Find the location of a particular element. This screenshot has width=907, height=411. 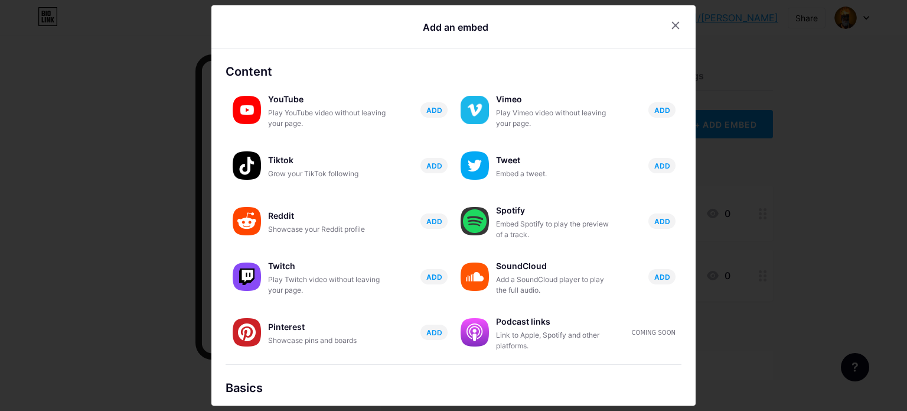

div: Twitch is located at coordinates (327, 266).